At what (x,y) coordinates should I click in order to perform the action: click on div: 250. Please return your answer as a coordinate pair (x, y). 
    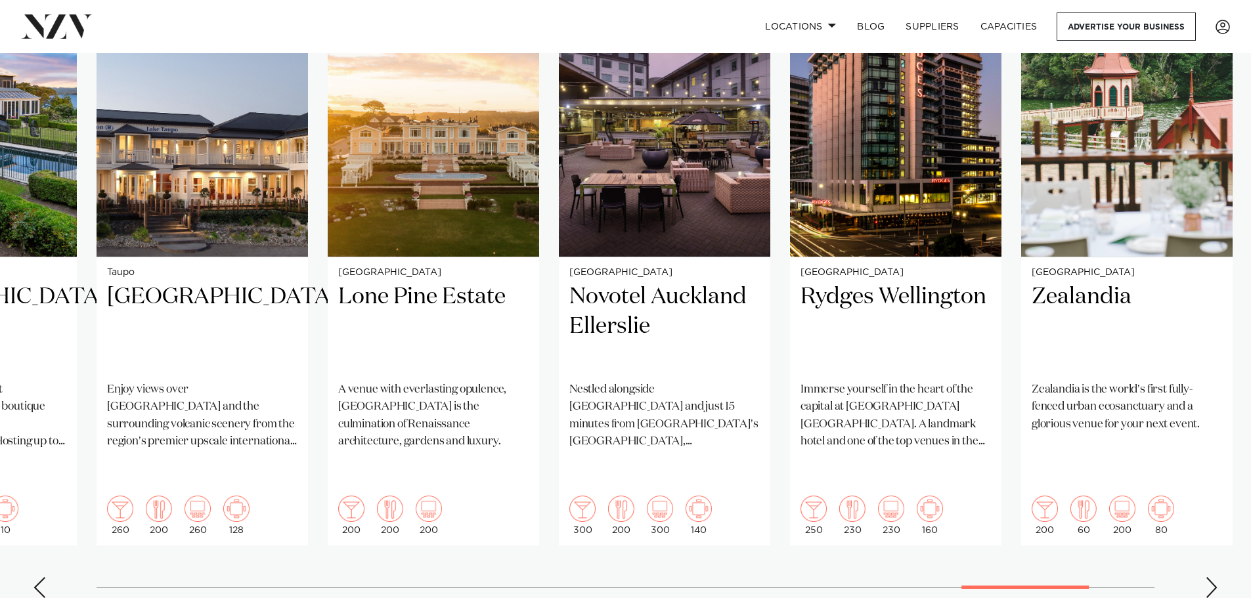
    Looking at the image, I should click on (814, 515).